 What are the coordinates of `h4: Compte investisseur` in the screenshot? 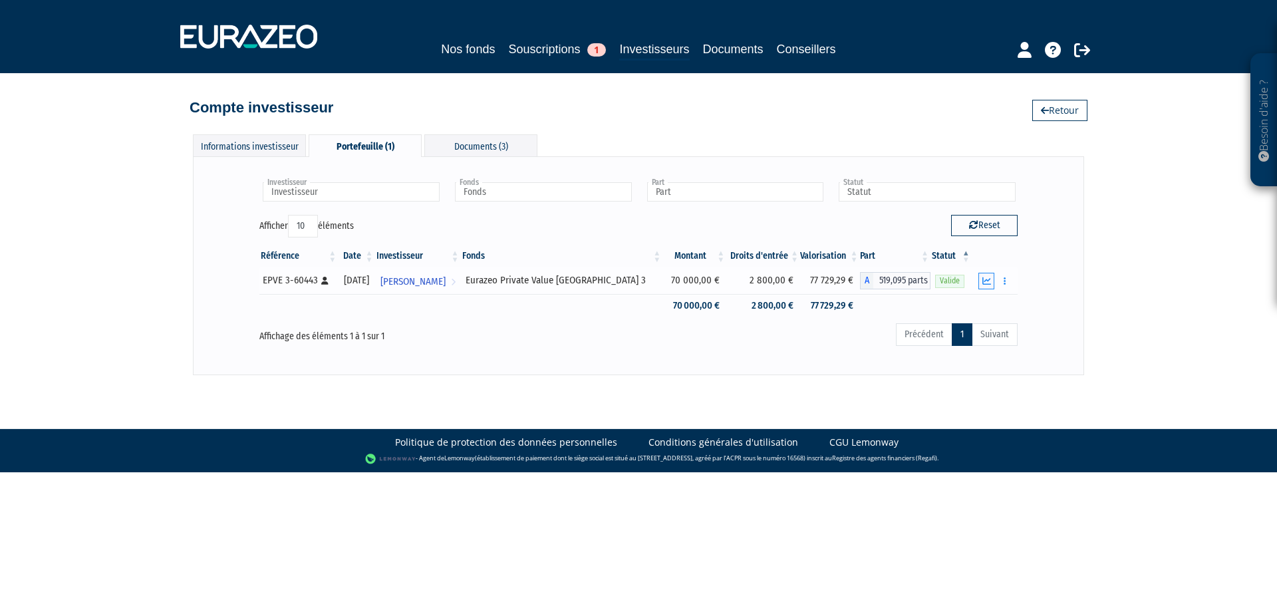 It's located at (261, 108).